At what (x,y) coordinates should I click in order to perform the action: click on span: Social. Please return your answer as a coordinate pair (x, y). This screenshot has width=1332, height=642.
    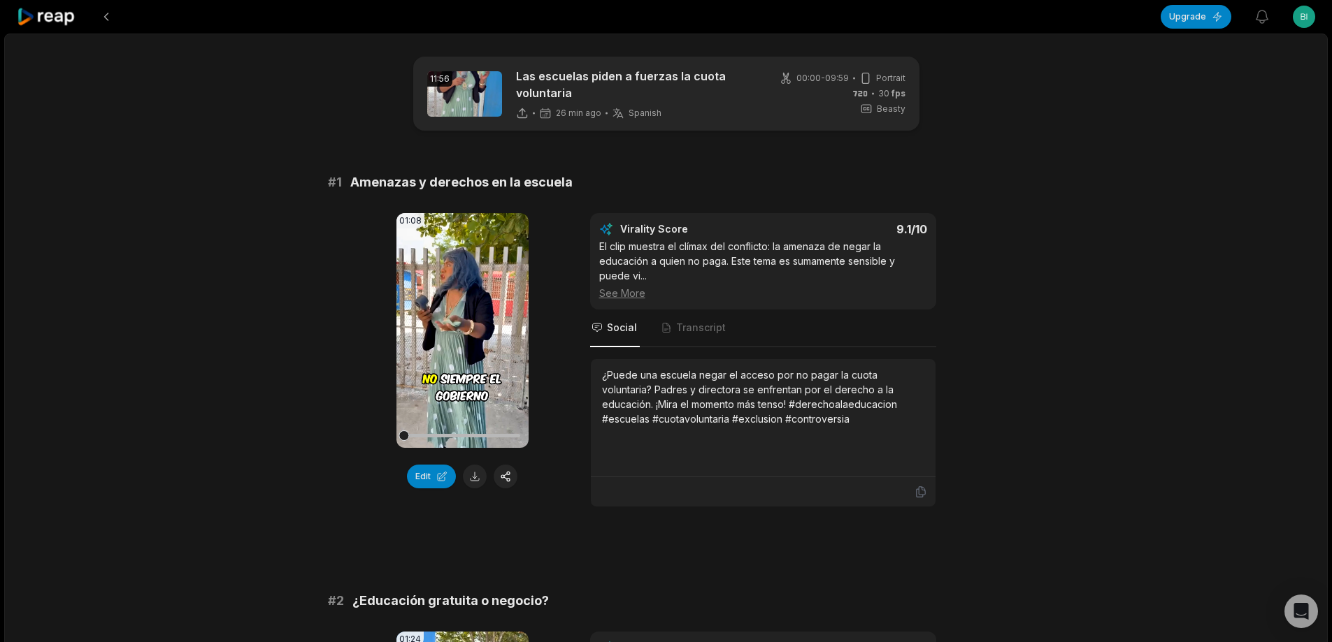
    Looking at the image, I should click on (621, 328).